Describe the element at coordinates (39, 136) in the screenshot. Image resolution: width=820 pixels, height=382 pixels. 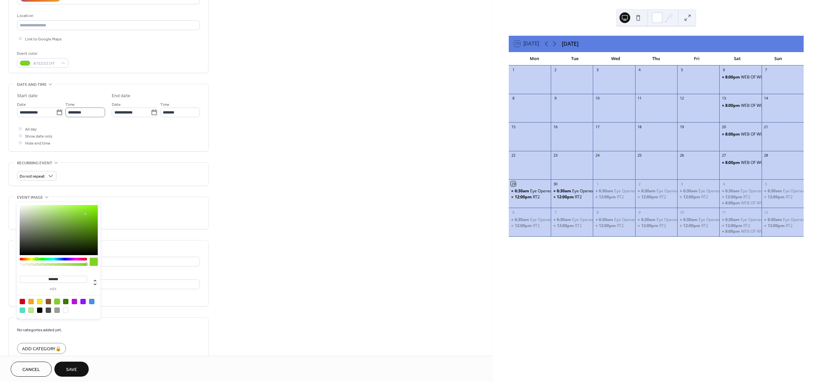
I see `span: Show date only` at that location.